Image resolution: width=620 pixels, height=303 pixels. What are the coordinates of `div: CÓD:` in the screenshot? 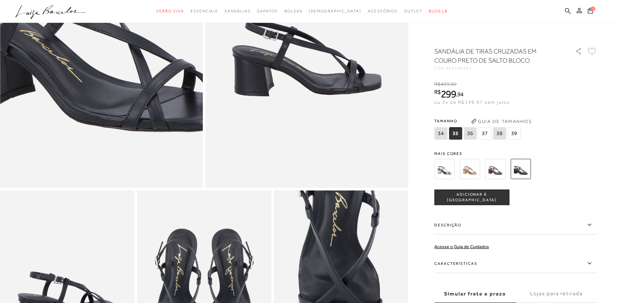 It's located at (500, 68).